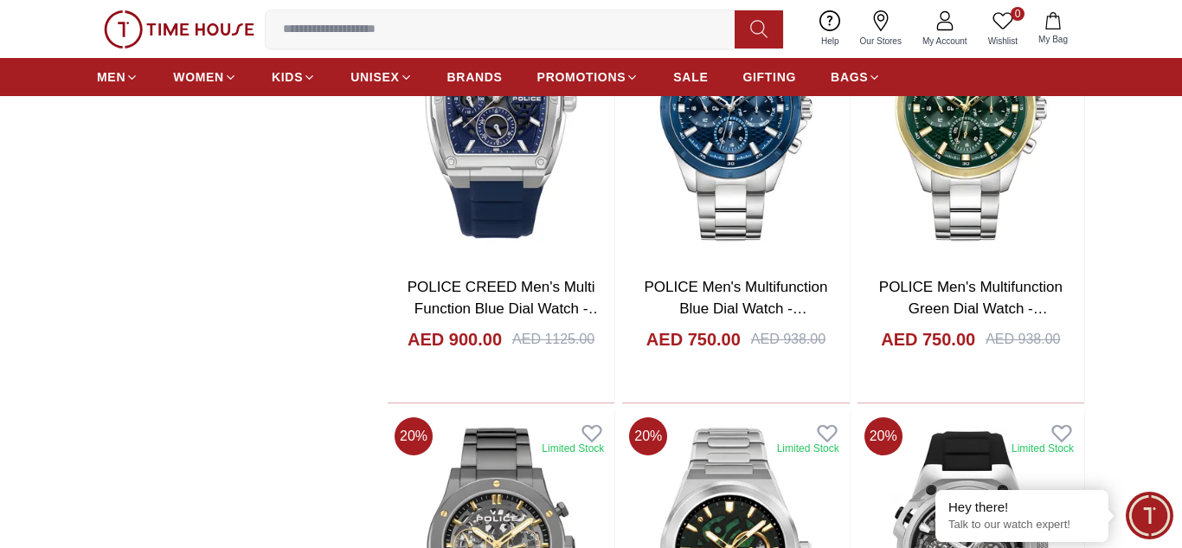 This screenshot has height=548, width=1182. What do you see at coordinates (830, 41) in the screenshot?
I see `span: Help` at bounding box center [830, 41].